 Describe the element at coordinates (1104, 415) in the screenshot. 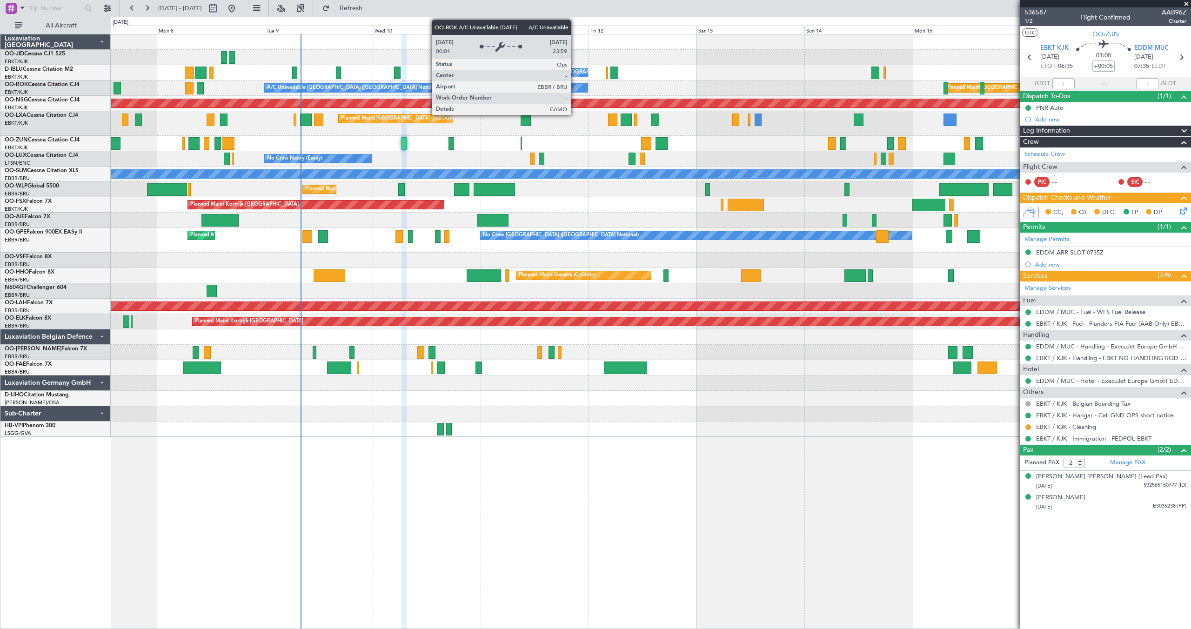

I see `a: EBKT / KJK - Hangar - Call GND OPS short notice` at that location.